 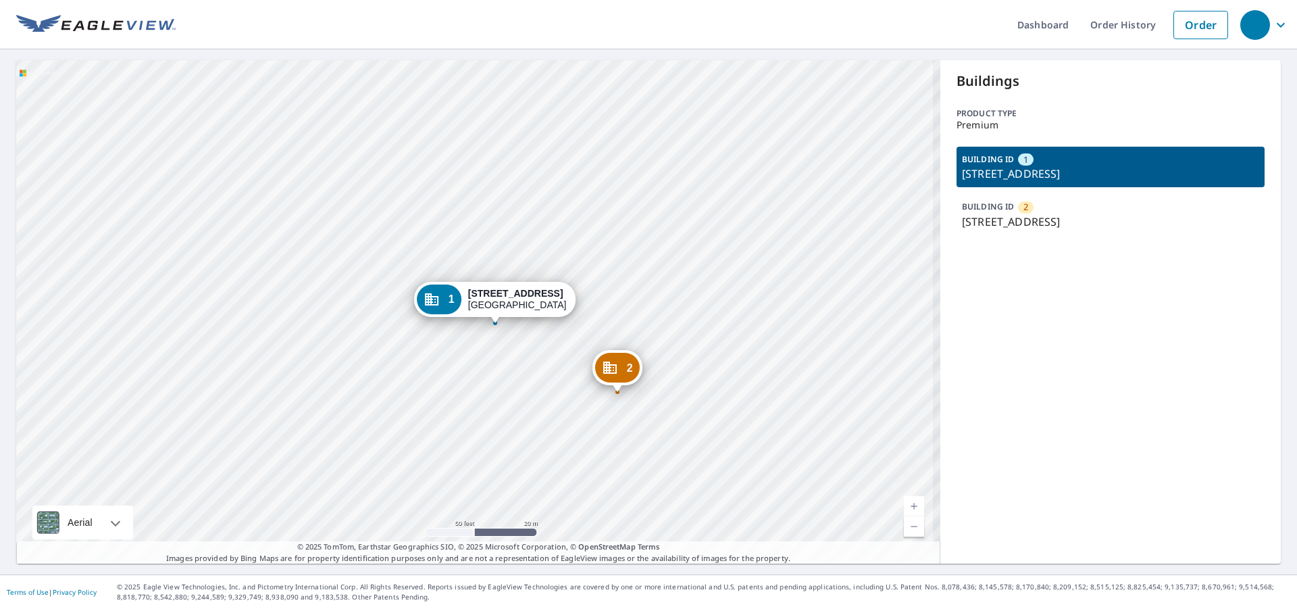 What do you see at coordinates (914, 526) in the screenshot?
I see `a: Current Level 19, Zoom Out` at bounding box center [914, 526].